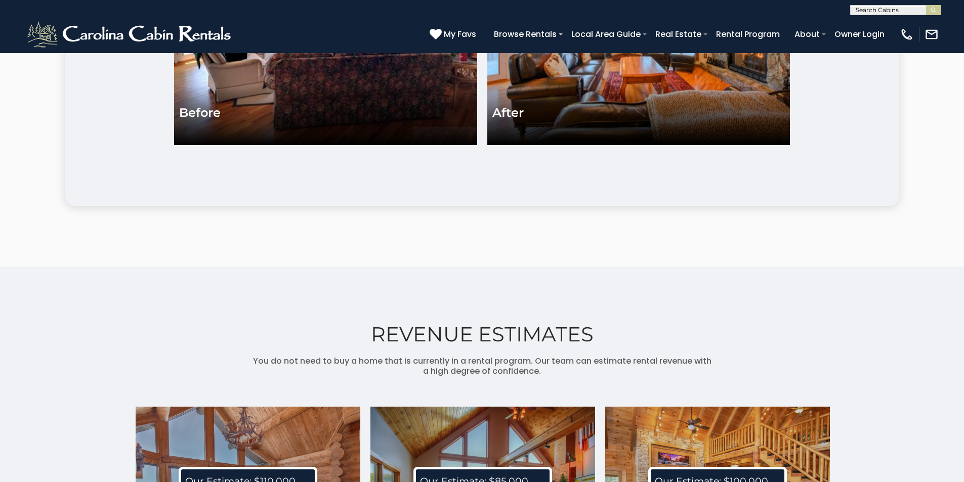 The image size is (964, 482). I want to click on img: mail-regular-white.png, so click(932, 34).